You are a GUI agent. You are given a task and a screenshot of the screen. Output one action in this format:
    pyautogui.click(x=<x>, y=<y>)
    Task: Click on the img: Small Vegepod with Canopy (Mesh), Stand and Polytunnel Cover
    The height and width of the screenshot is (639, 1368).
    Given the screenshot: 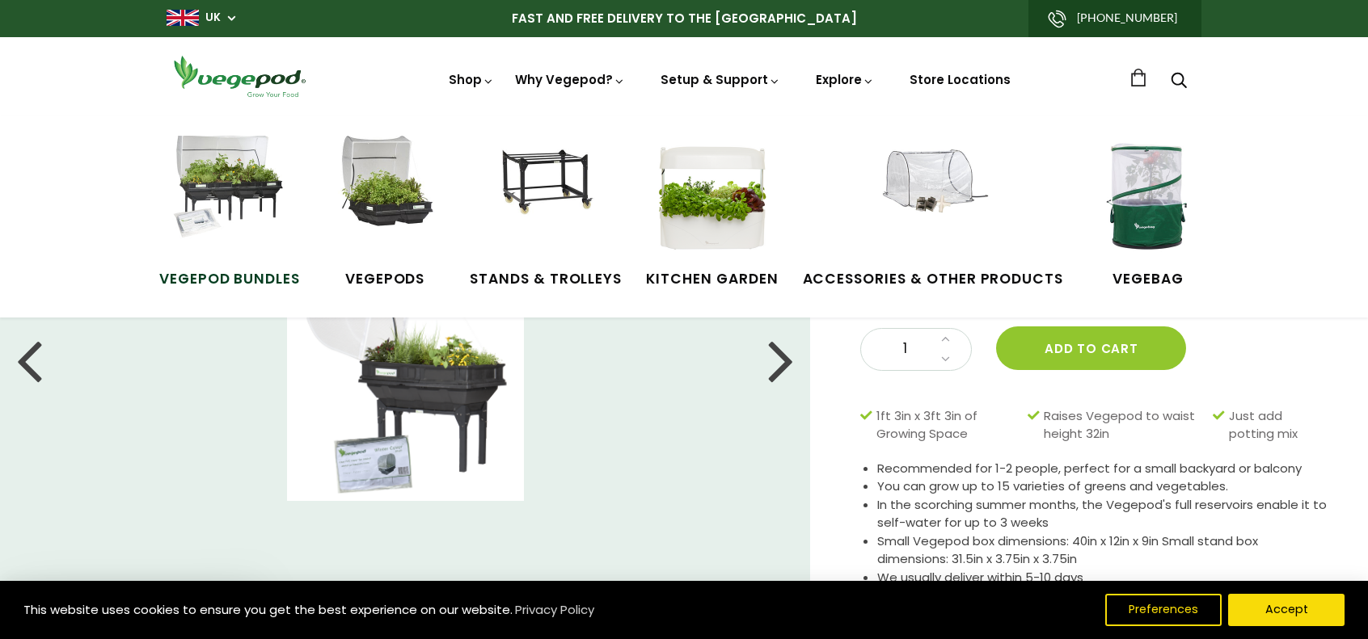 What is the action you would take?
    pyautogui.click(x=406, y=360)
    